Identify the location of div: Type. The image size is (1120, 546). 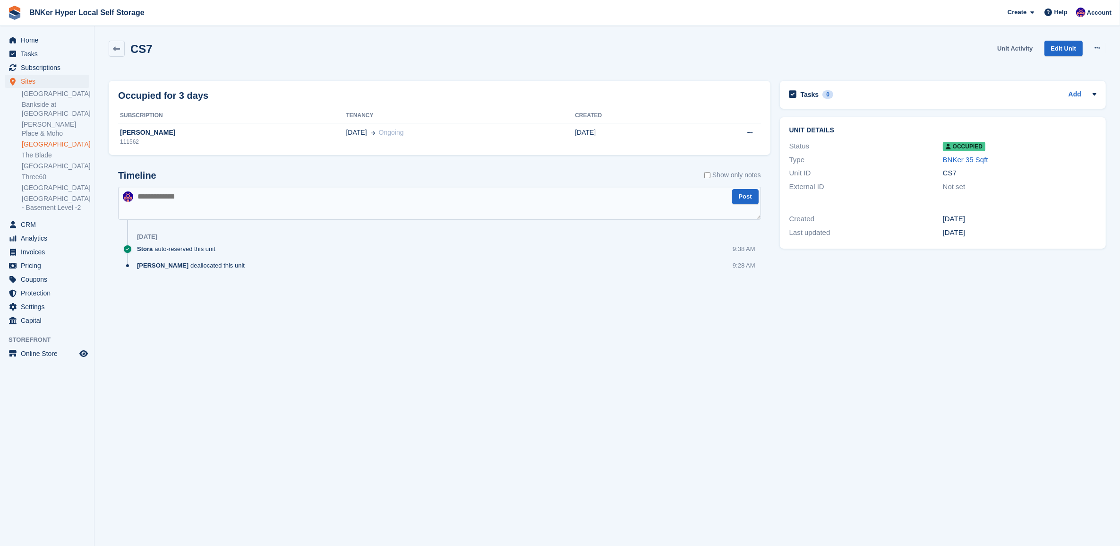
(866, 160).